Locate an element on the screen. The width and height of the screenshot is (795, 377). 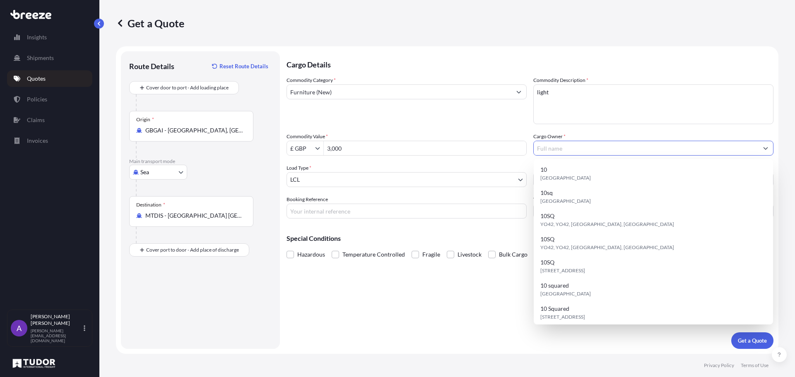
span: Bulk Cargo is located at coordinates (513, 255).